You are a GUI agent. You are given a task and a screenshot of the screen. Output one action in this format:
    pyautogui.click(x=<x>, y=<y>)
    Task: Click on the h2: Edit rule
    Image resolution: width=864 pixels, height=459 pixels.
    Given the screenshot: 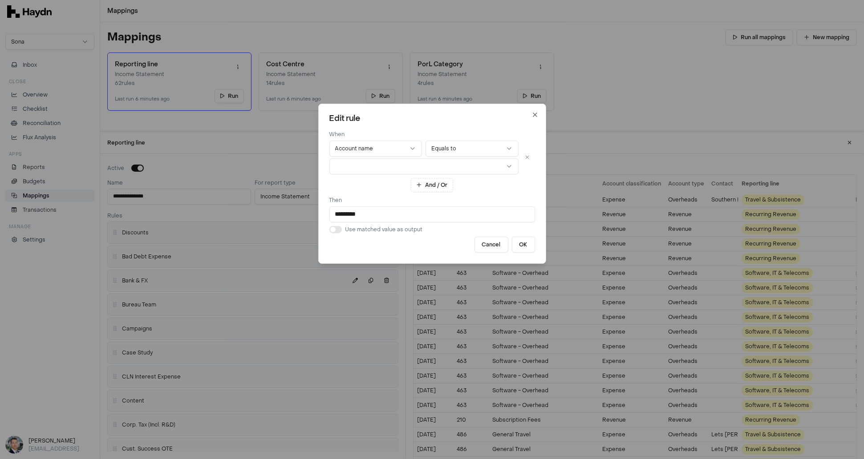 What is the action you would take?
    pyautogui.click(x=432, y=119)
    